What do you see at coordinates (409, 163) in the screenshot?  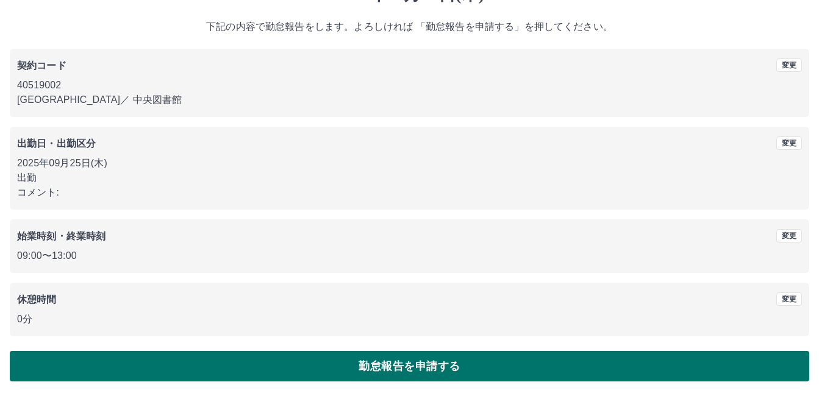 I see `p: 2025年09月25日(木)` at bounding box center [409, 163].